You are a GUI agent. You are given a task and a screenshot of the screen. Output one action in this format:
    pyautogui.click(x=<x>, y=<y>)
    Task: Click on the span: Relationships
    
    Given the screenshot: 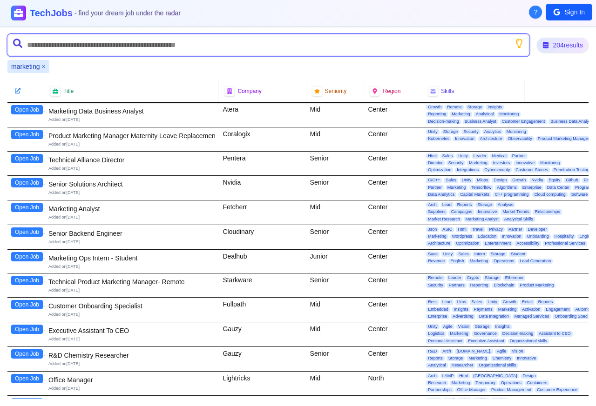 What is the action you would take?
    pyautogui.click(x=548, y=212)
    